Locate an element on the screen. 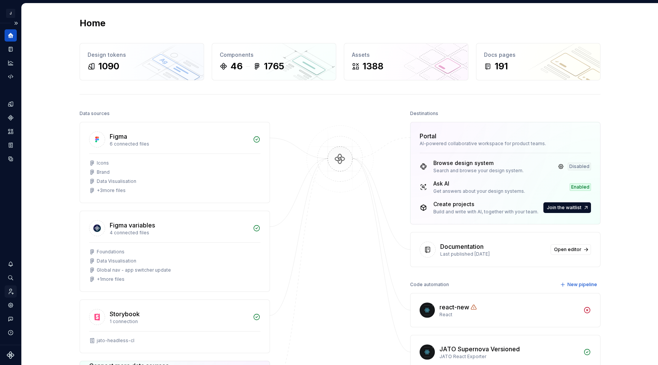 This screenshot has height=365, width=658. div: Disabled is located at coordinates (579, 166).